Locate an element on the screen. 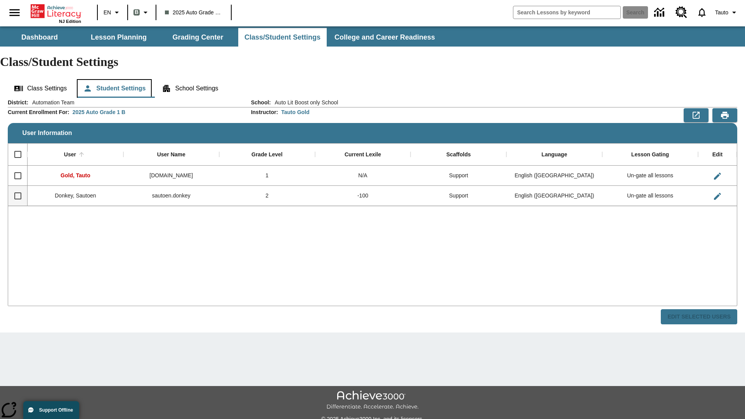 This screenshot has width=745, height=419. div: User Name is located at coordinates (171, 155).